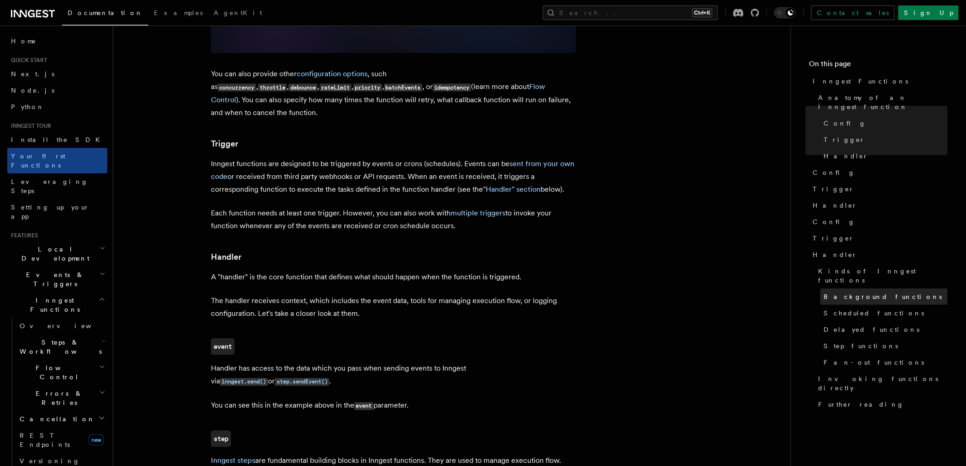 The height and width of the screenshot is (466, 966). Describe the element at coordinates (335, 87) in the screenshot. I see `code: rateLimit` at that location.